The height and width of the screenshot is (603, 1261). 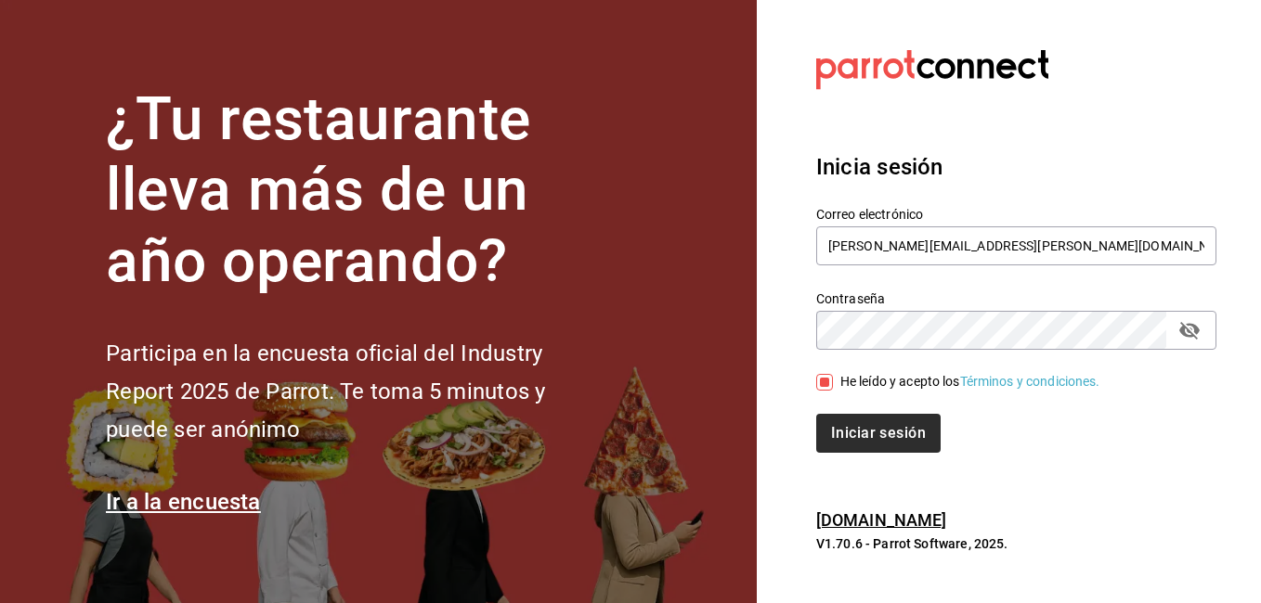 What do you see at coordinates (1015, 246) in the screenshot?
I see `input: Ingresa tu correo electrónico` at bounding box center [1015, 246].